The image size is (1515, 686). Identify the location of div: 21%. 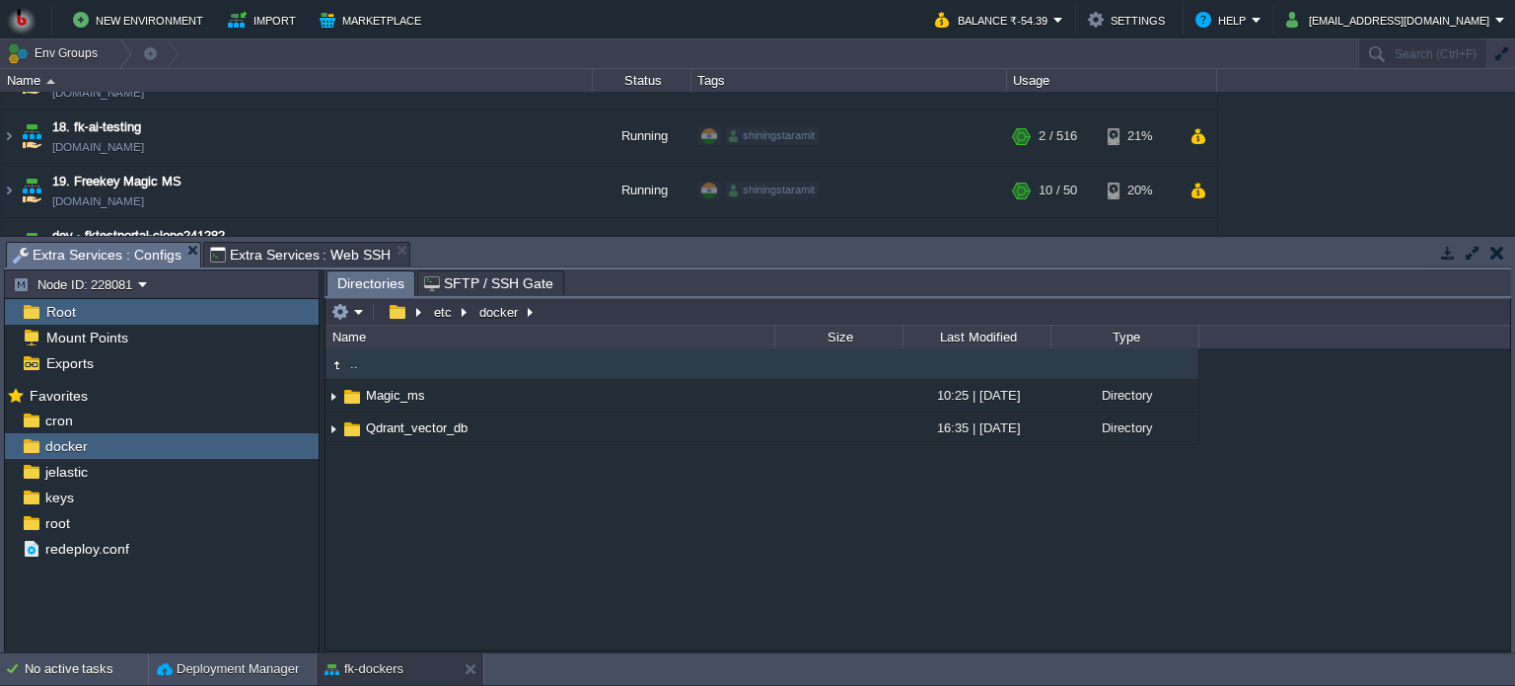
(1139, 136).